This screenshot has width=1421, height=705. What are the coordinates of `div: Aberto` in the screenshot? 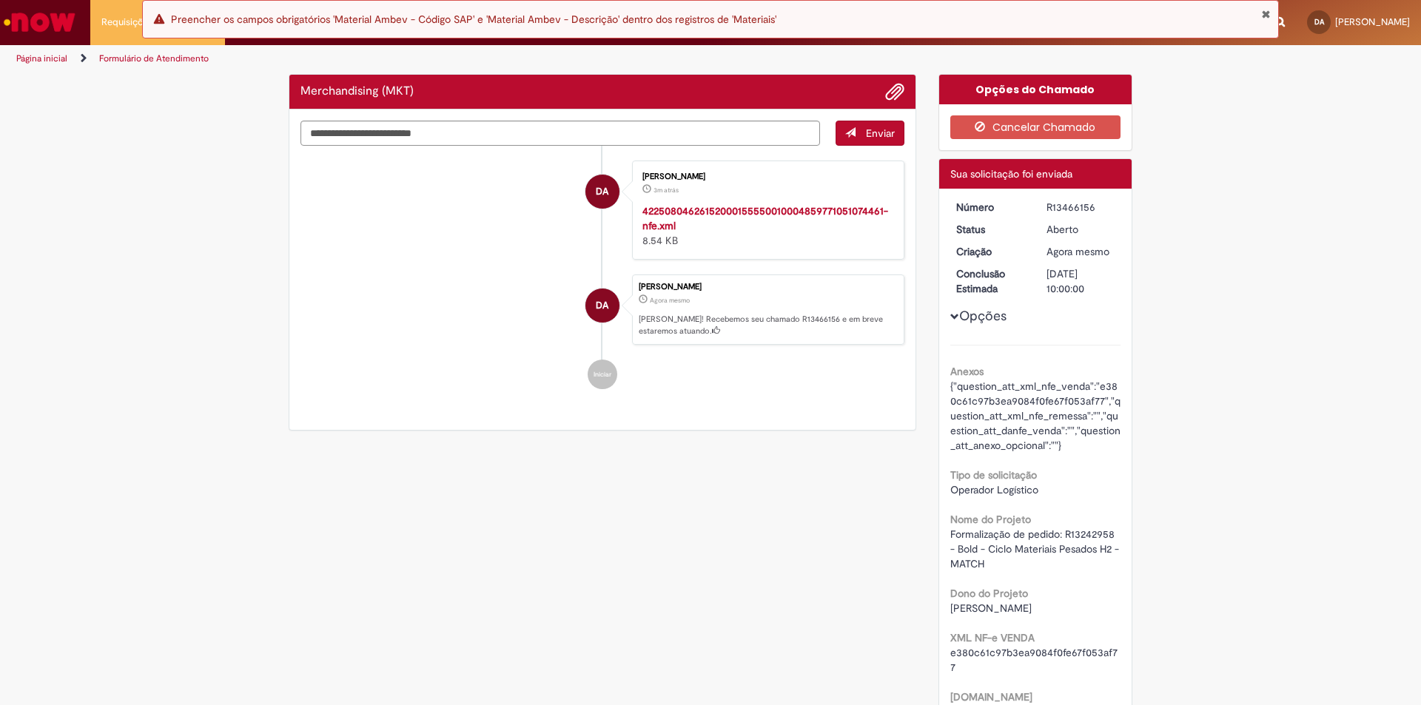 It's located at (1081, 229).